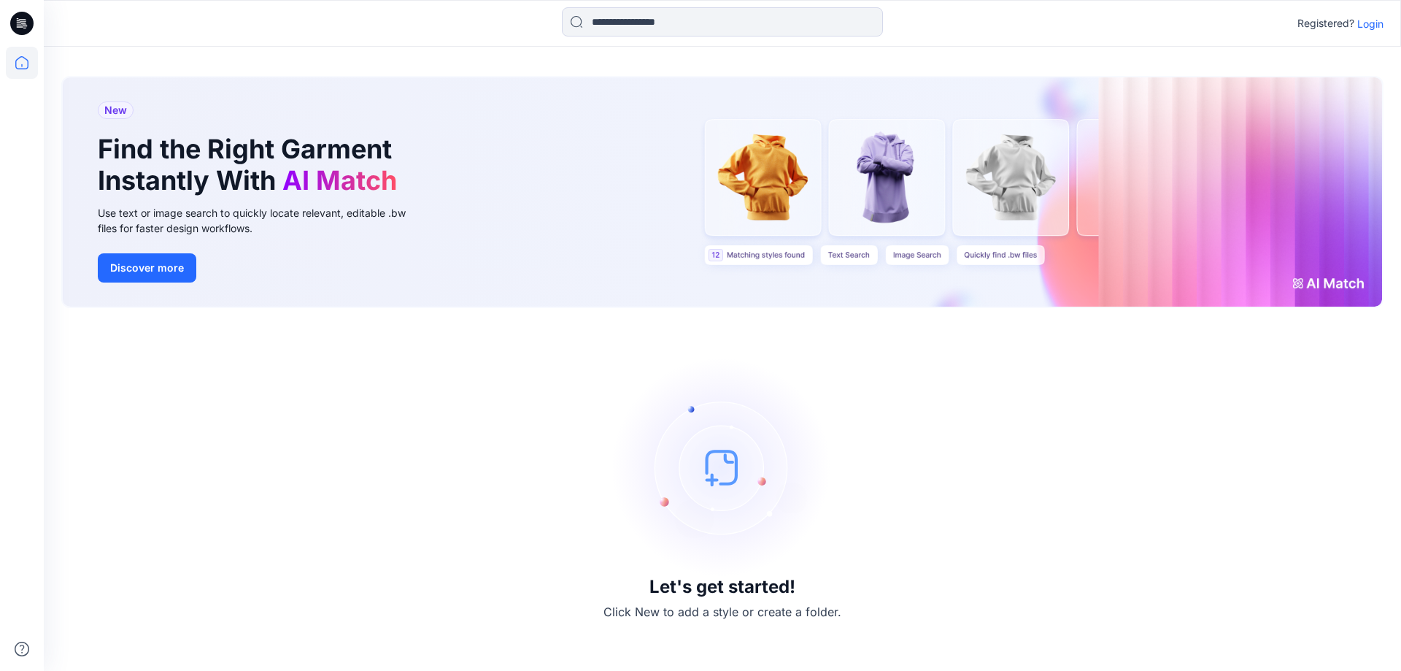 This screenshot has width=1401, height=671. I want to click on span: New, so click(115, 110).